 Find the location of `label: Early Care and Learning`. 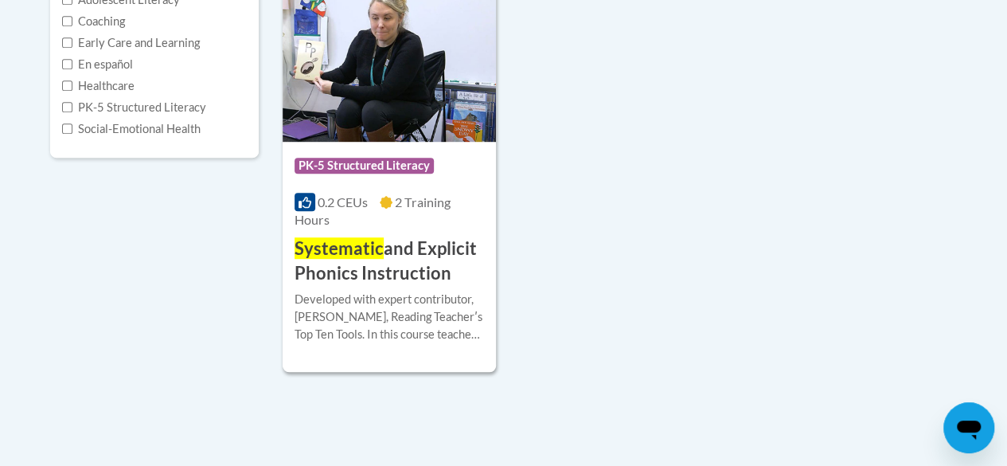

label: Early Care and Learning is located at coordinates (131, 43).